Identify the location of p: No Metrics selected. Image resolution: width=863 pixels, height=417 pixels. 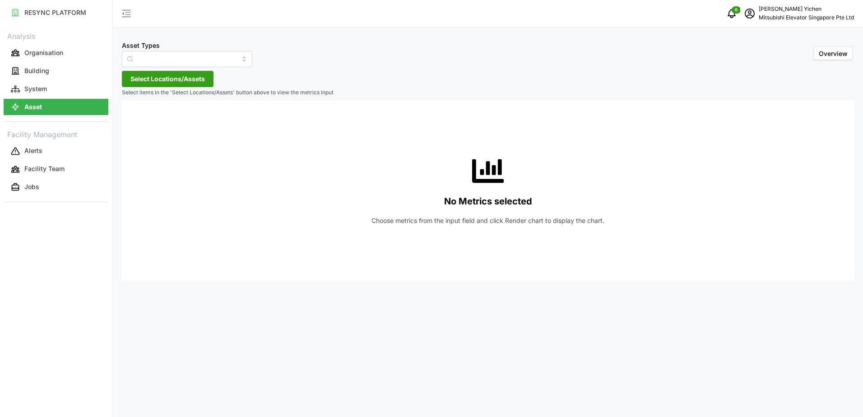
(488, 201).